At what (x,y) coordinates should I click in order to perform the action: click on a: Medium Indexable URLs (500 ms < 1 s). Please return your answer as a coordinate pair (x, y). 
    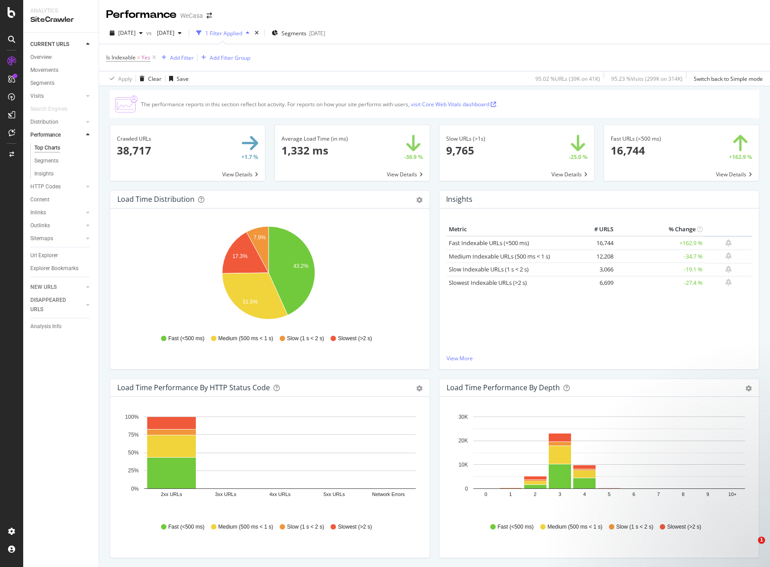
    Looking at the image, I should click on (499, 256).